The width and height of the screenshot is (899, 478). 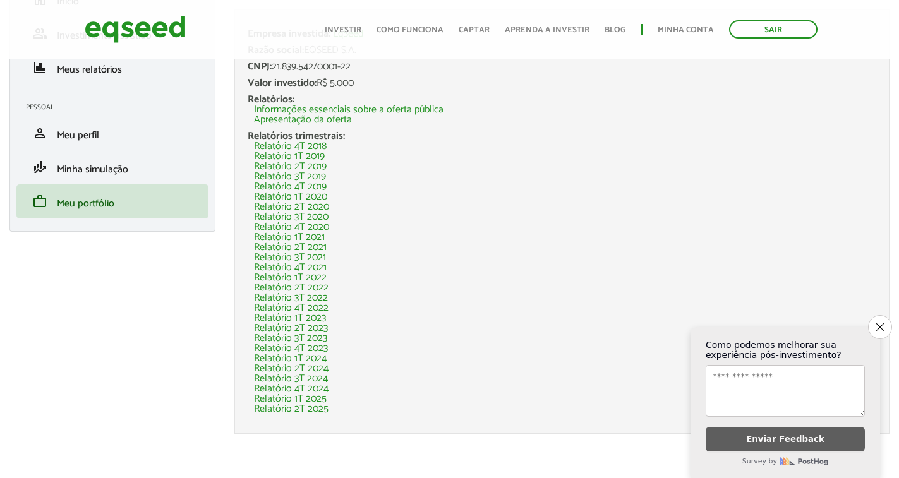 What do you see at coordinates (290, 359) in the screenshot?
I see `a: Relatório 1T 2024` at bounding box center [290, 359].